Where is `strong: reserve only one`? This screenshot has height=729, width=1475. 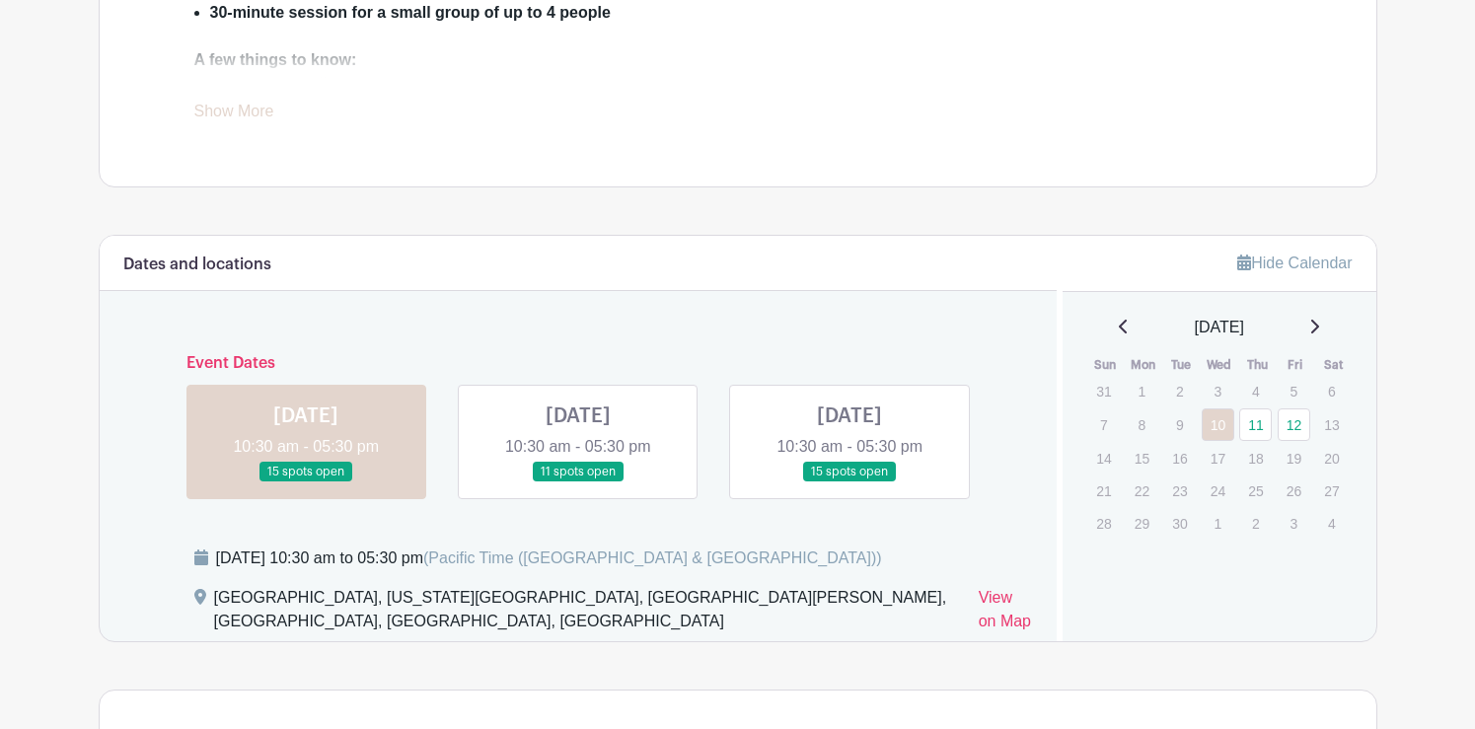 strong: reserve only one is located at coordinates (540, 83).